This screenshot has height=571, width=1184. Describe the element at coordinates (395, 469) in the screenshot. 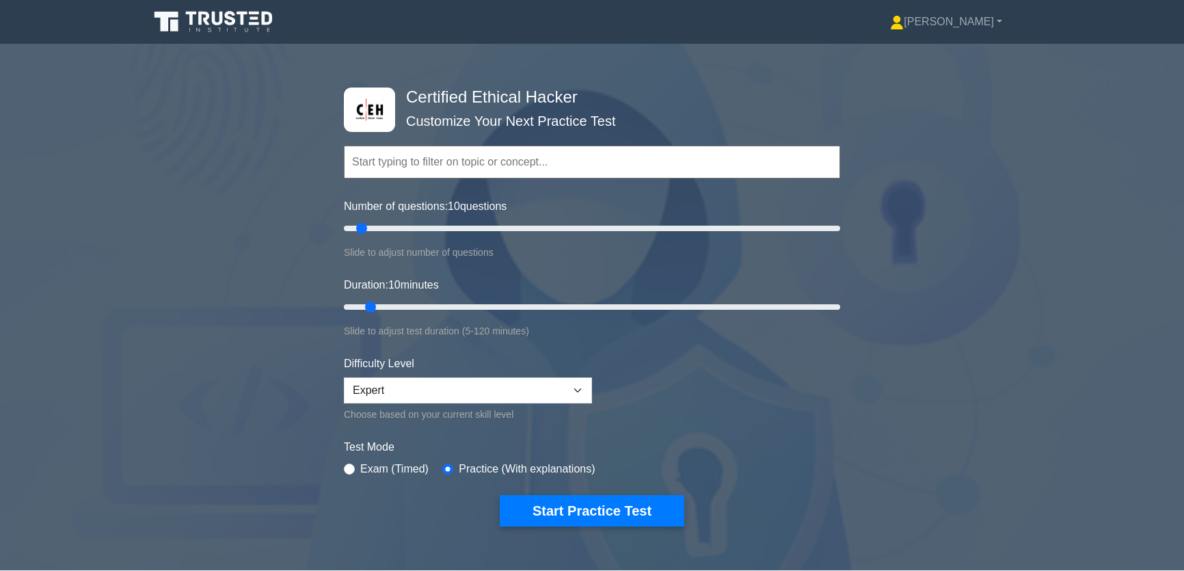

I see `label: Exam (Timed)` at that location.